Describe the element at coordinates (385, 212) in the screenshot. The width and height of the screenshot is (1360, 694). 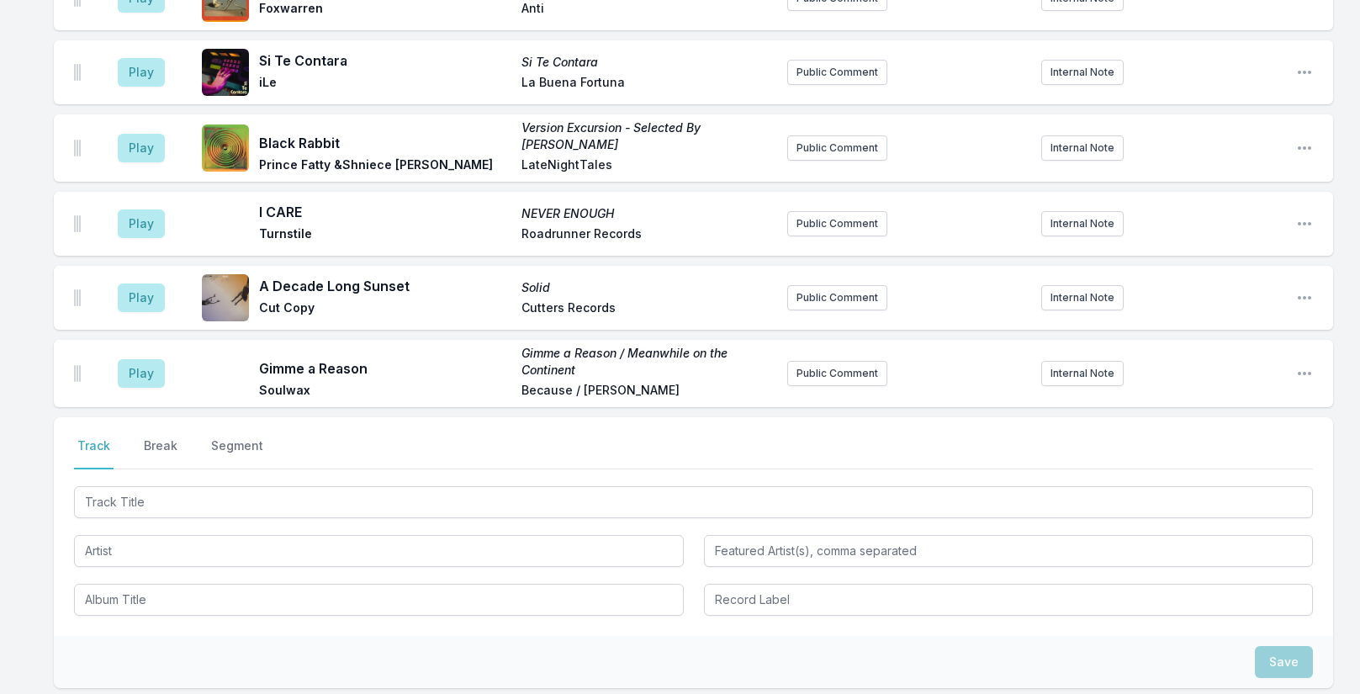
I see `span: I CARE` at that location.